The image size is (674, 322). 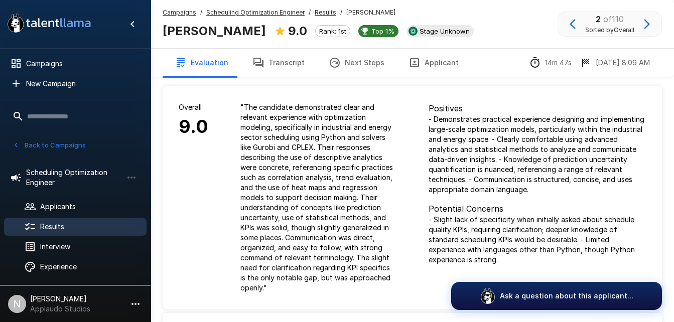 What do you see at coordinates (179, 12) in the screenshot?
I see `u: Campaigns` at bounding box center [179, 12].